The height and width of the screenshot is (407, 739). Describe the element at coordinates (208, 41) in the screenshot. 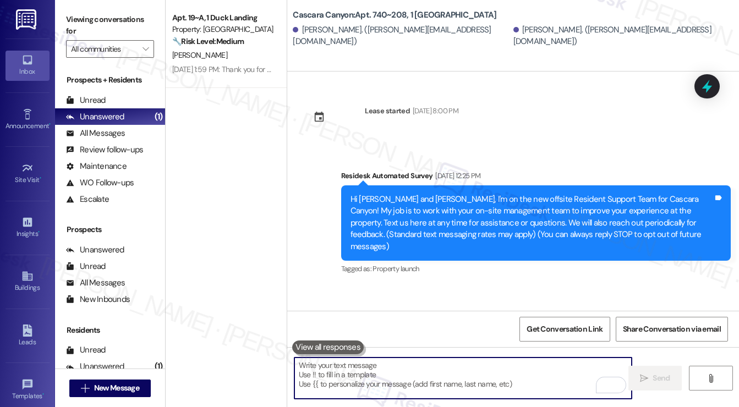

I see `strong: 🔧 Risk Level: Medium` at that location.